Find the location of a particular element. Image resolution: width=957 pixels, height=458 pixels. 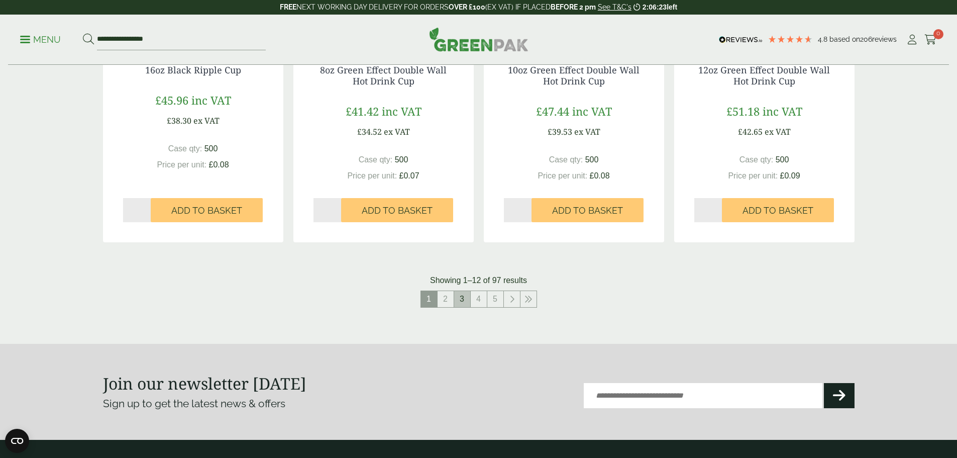

span: £39.53 is located at coordinates (560, 132).